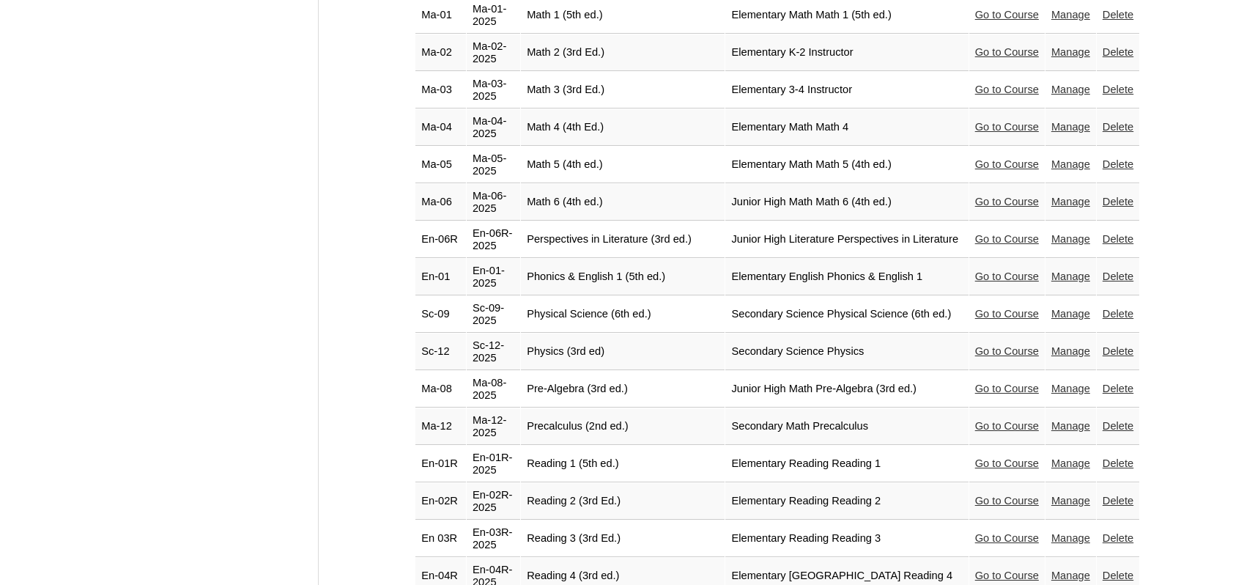 The height and width of the screenshot is (585, 1244). What do you see at coordinates (623, 314) in the screenshot?
I see `td: Physical Science (6th ed.)` at bounding box center [623, 314].